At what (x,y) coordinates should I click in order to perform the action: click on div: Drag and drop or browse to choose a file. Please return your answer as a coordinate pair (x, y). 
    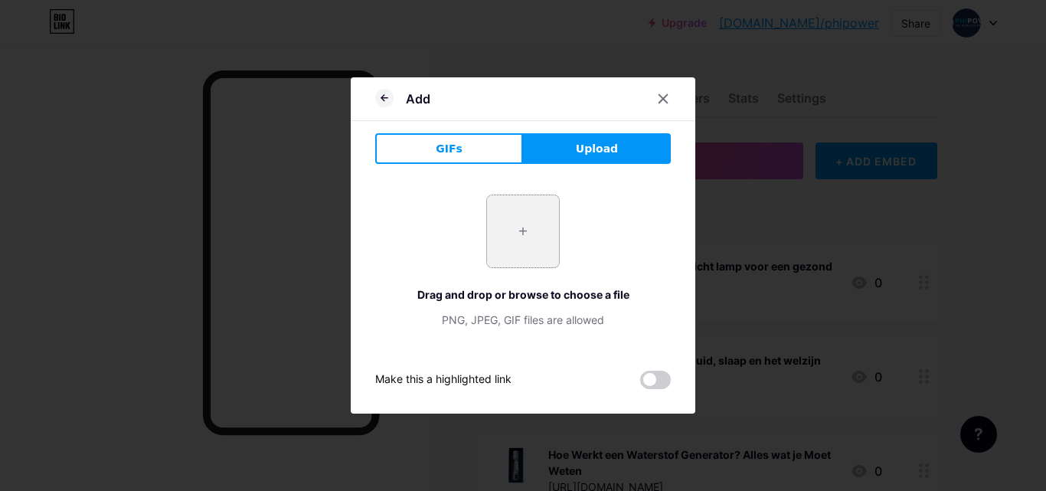
    Looking at the image, I should click on (523, 294).